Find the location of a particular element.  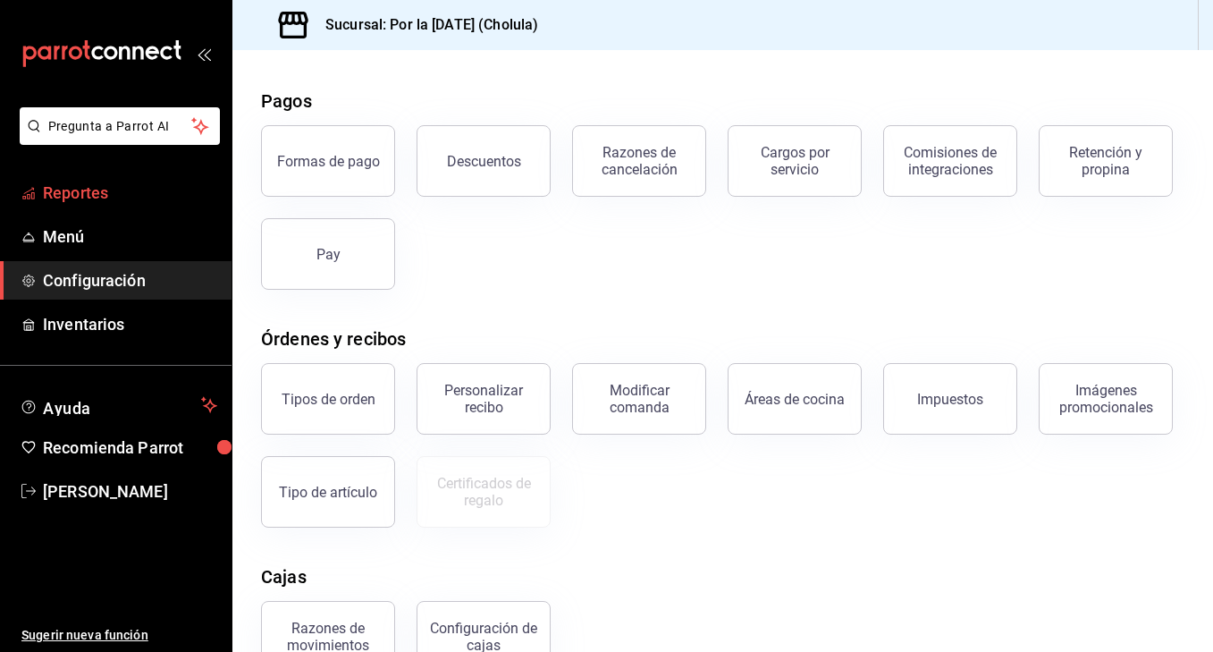

span: Menú is located at coordinates (130, 236).